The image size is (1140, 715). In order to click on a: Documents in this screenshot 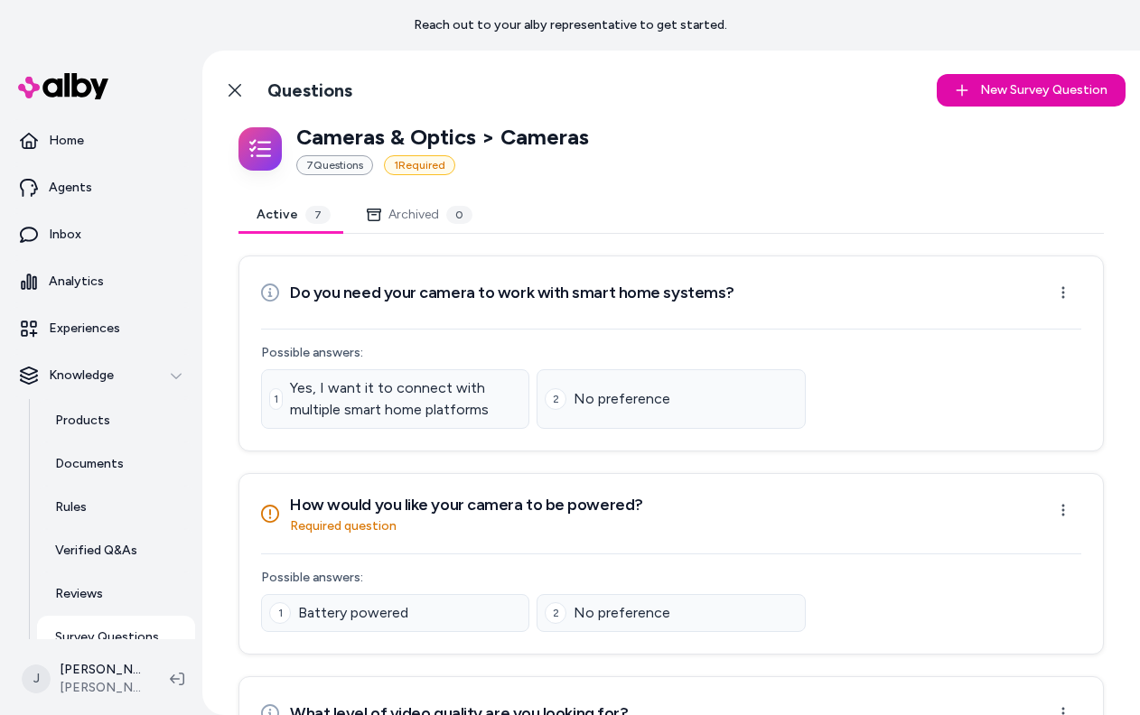, I will do `click(116, 464)`.